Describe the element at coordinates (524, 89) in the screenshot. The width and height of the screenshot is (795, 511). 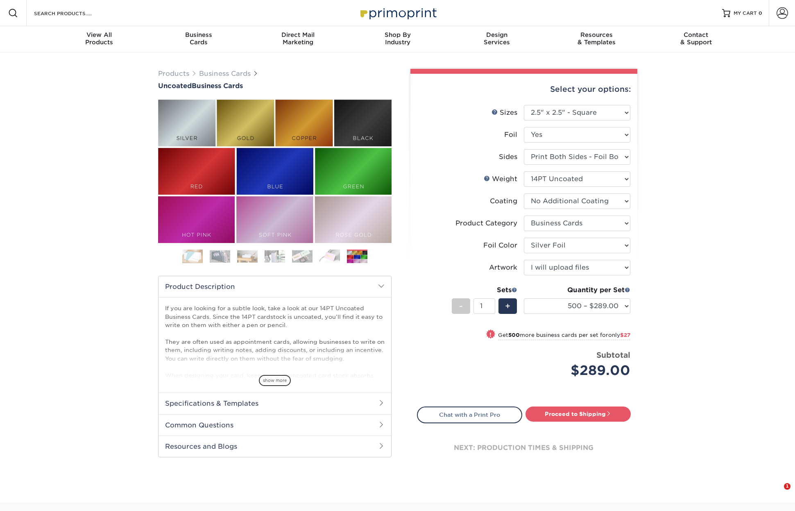
I see `div: Select your options:` at that location.